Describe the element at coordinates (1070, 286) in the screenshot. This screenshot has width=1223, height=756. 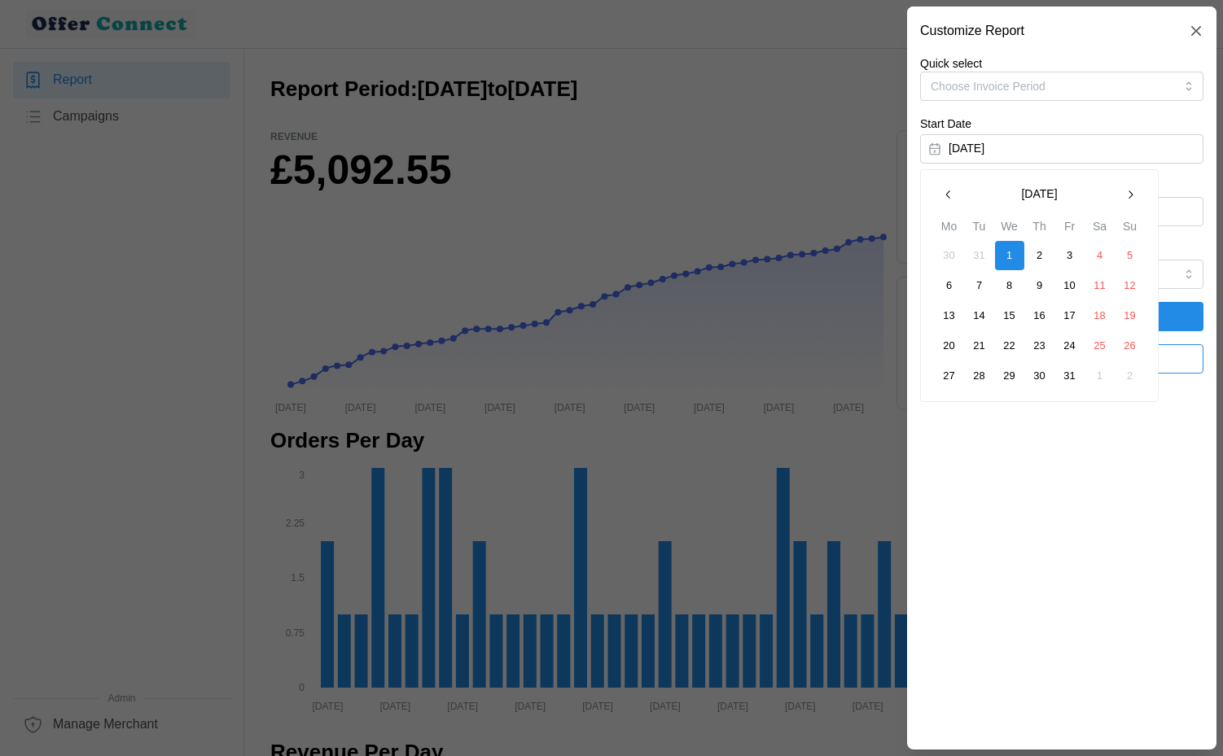
I see `button: 10 January 2025` at that location.